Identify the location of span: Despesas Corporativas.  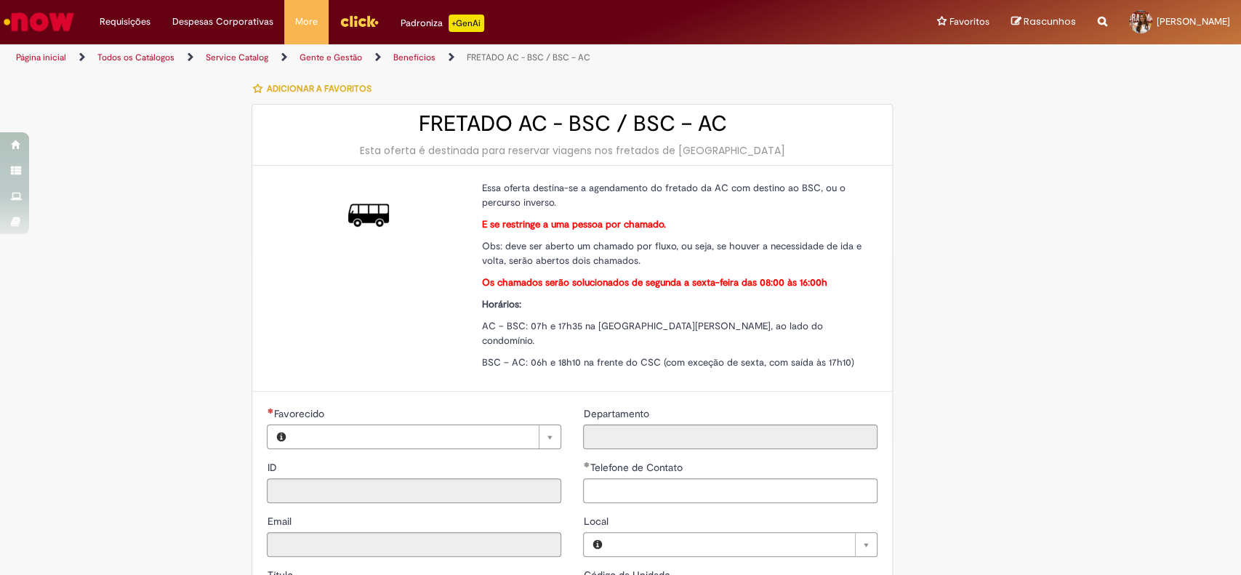
(222, 22).